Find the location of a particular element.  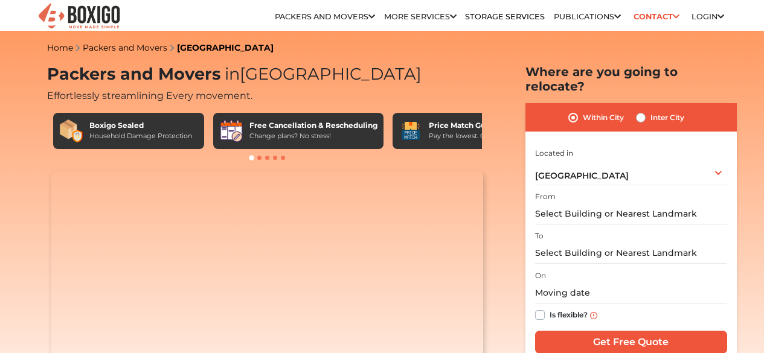

img: Boxigo is located at coordinates (79, 16).